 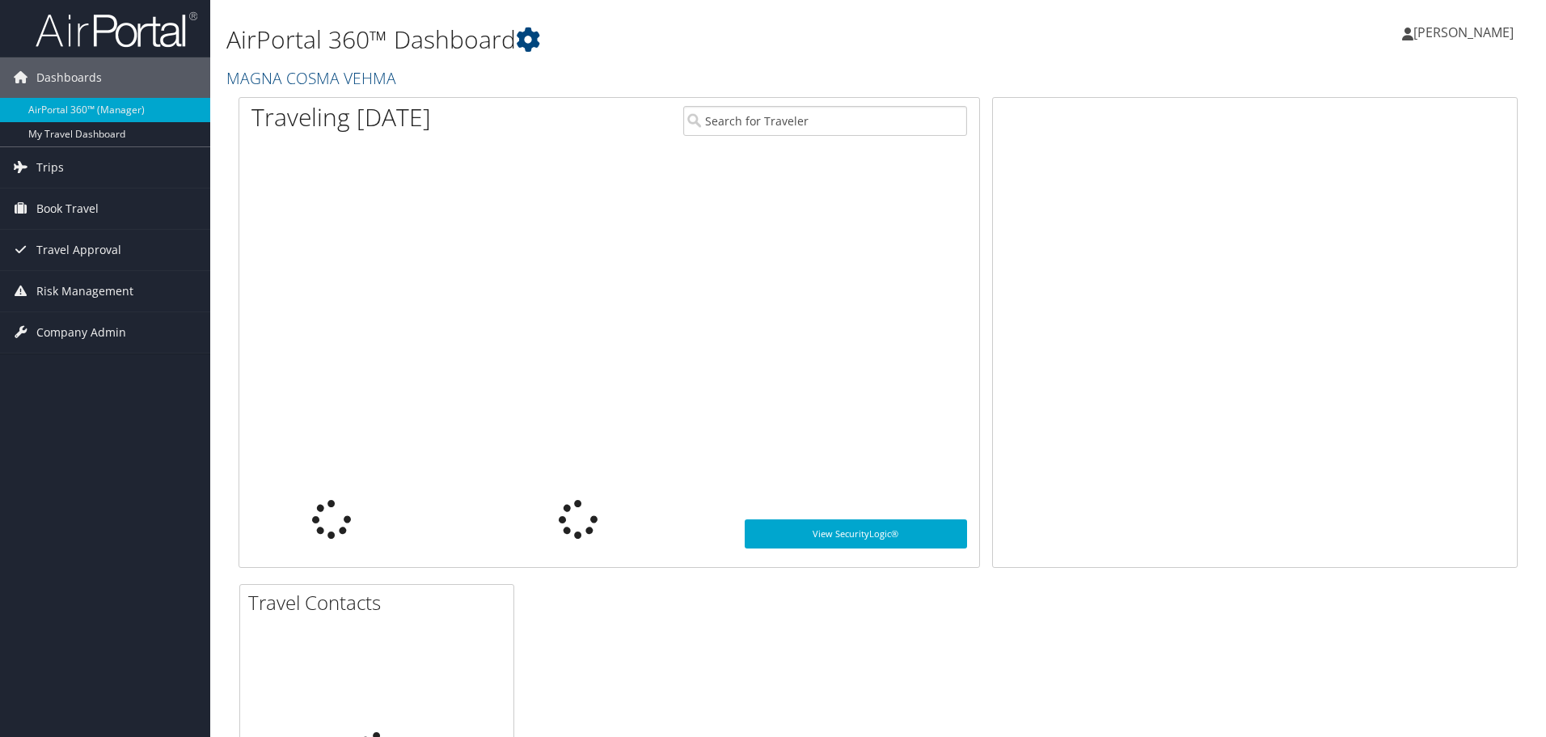 What do you see at coordinates (116, 29) in the screenshot?
I see `img: airportal-logo.png` at bounding box center [116, 29].